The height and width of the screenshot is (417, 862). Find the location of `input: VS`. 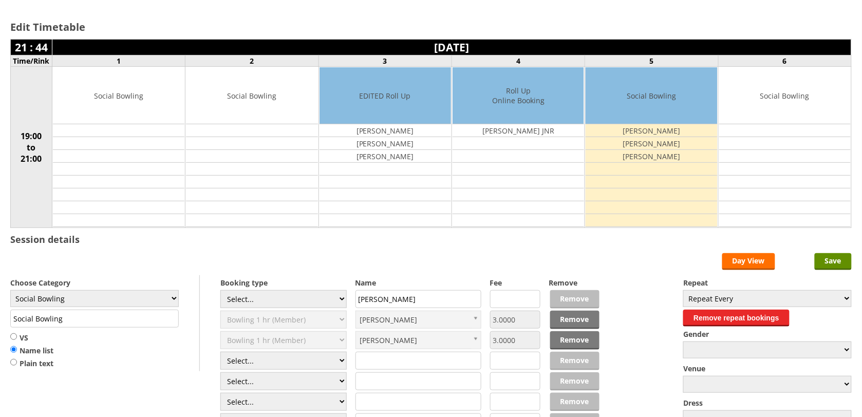

input: VS is located at coordinates (13, 336).